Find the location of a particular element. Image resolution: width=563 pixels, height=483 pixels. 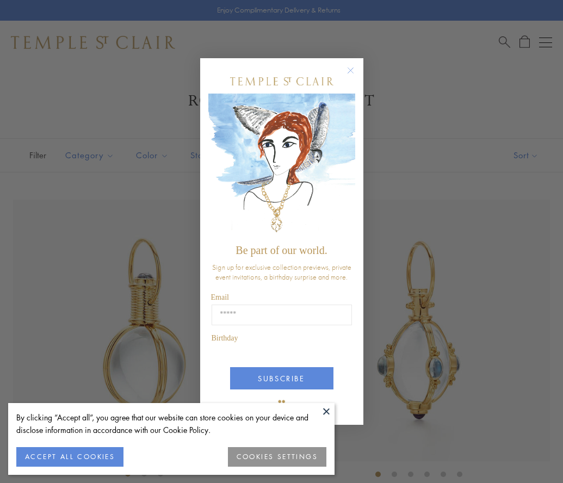

button: Close dialog is located at coordinates (356, 76).